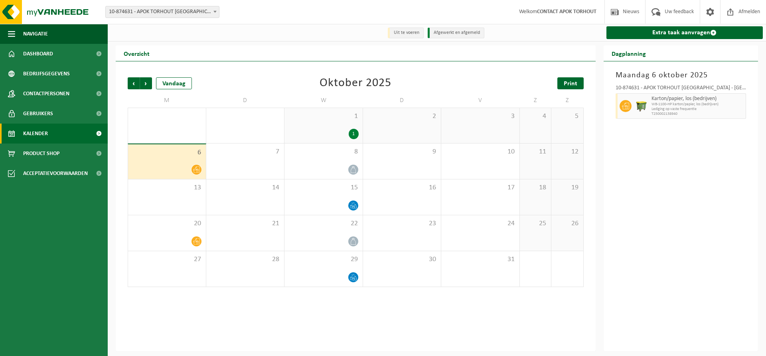 The height and width of the screenshot is (356, 766). What do you see at coordinates (481, 152) in the screenshot?
I see `span: 10` at bounding box center [481, 152].